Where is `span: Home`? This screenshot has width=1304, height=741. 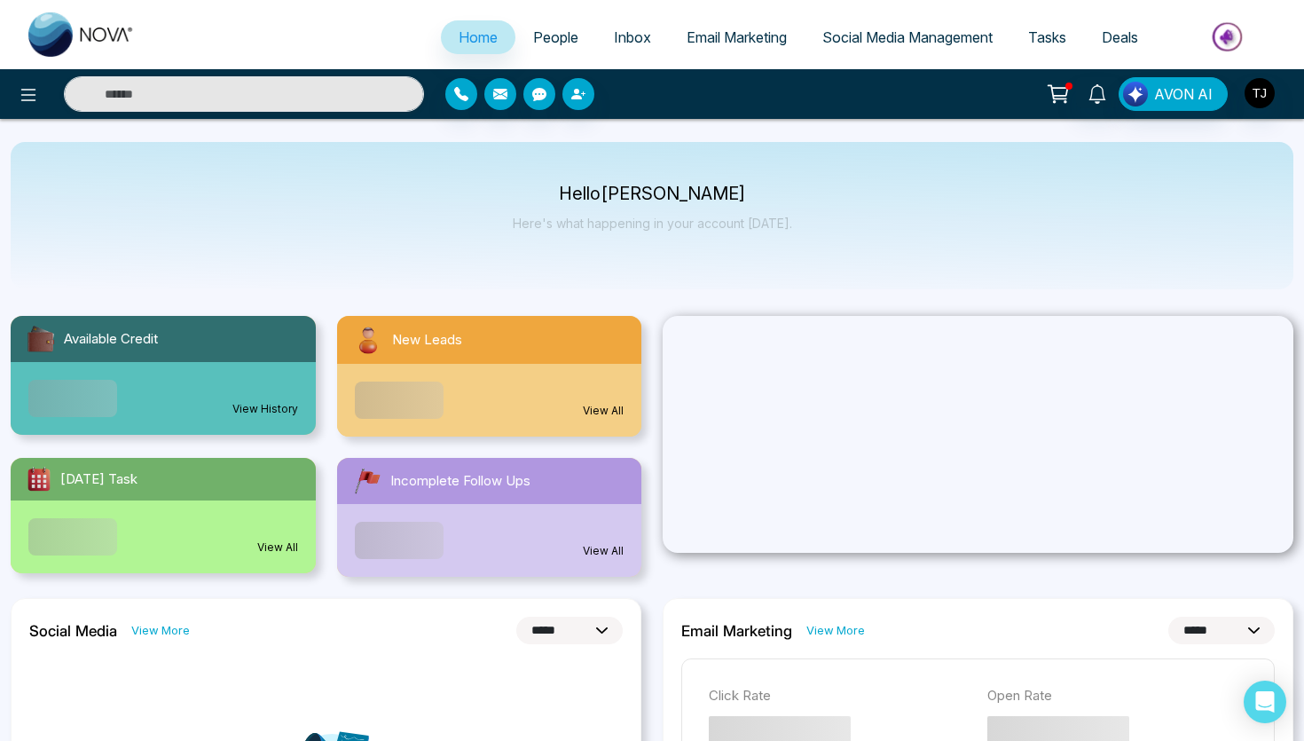 span: Home is located at coordinates (478, 37).